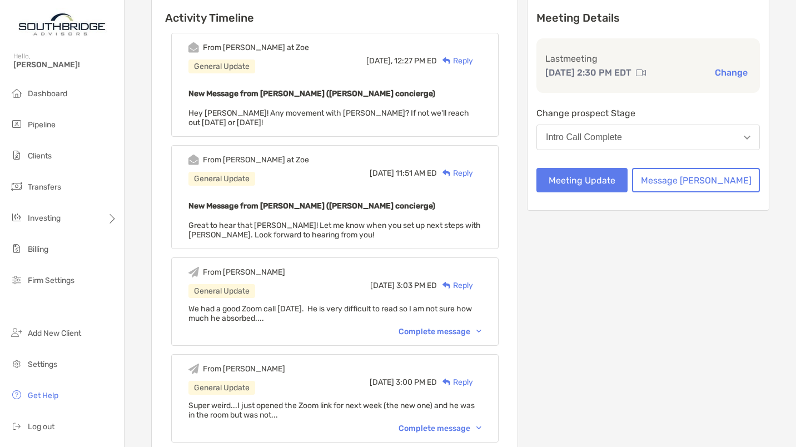 The image size is (796, 447). Describe the element at coordinates (331, 410) in the screenshot. I see `span: Super weird...I just opened the Zoom link for next week (the new one) and he was in the room but ...` at that location.